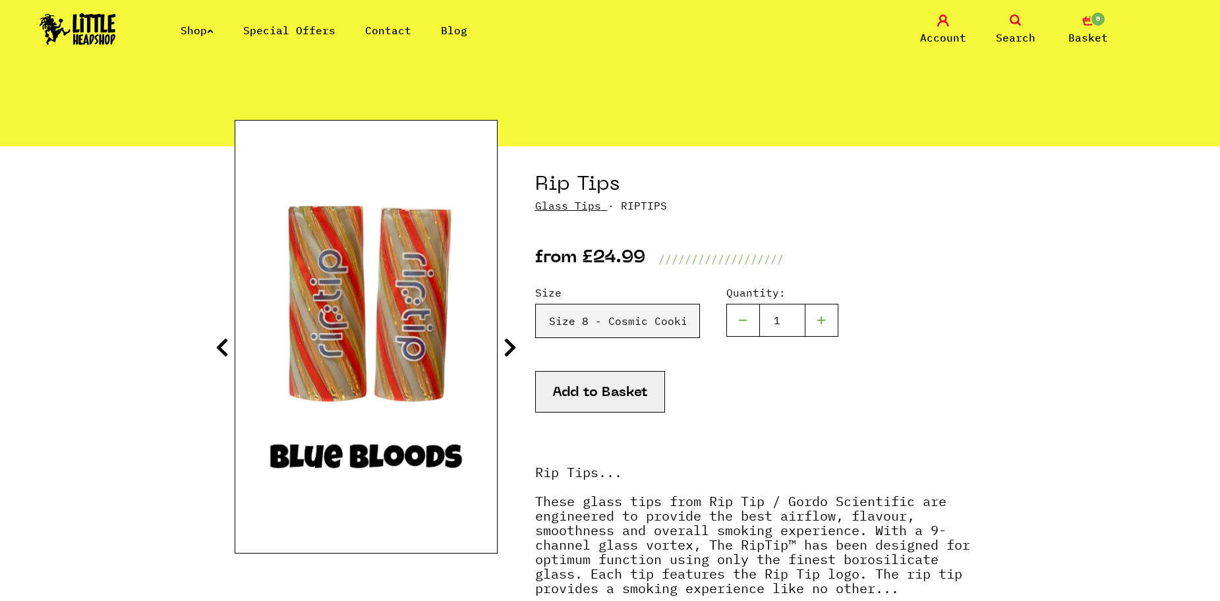 This screenshot has width=1220, height=601. Describe the element at coordinates (1088, 30) in the screenshot. I see `a: 0 Basket` at that location.